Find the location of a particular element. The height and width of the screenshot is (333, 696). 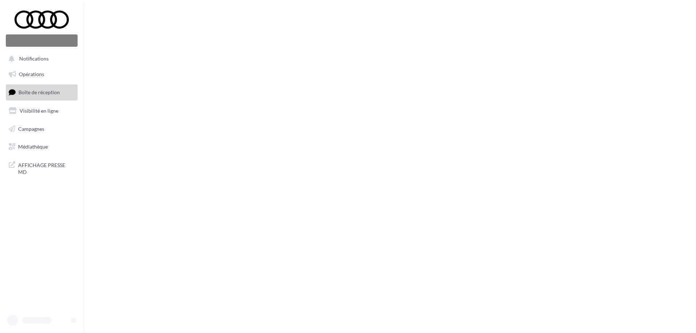

span: Médiathèque is located at coordinates (33, 146).